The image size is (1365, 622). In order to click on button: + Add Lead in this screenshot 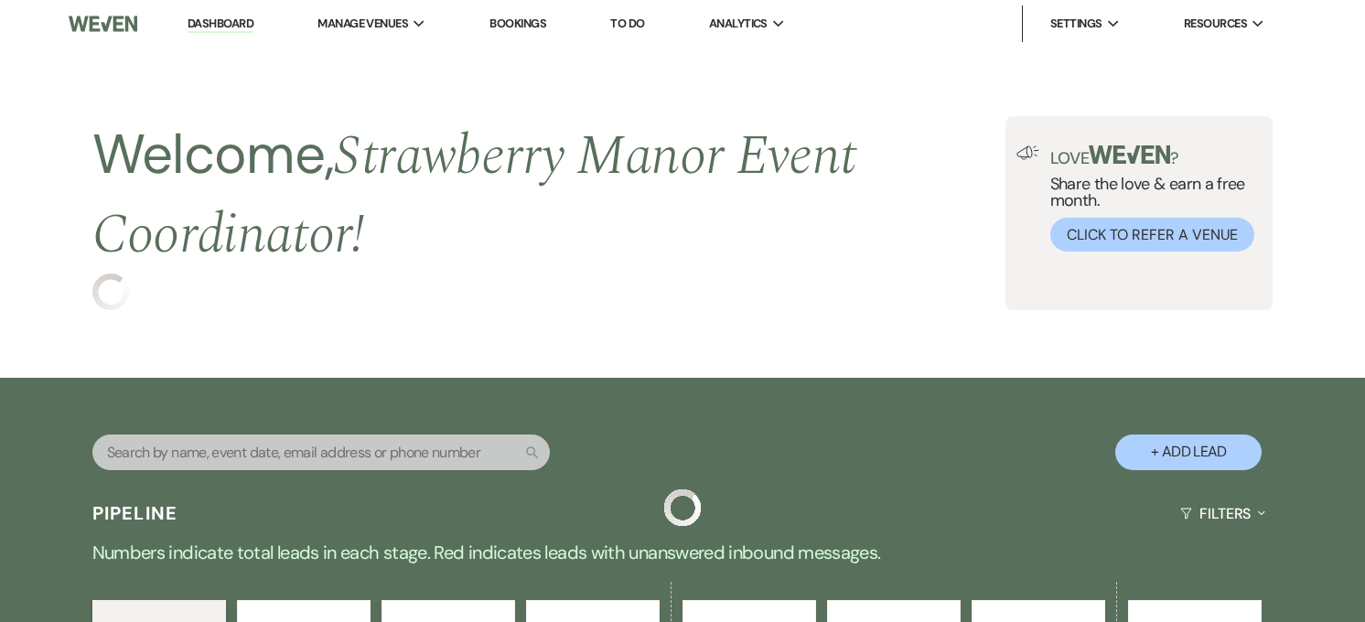, I will do `click(1188, 452)`.